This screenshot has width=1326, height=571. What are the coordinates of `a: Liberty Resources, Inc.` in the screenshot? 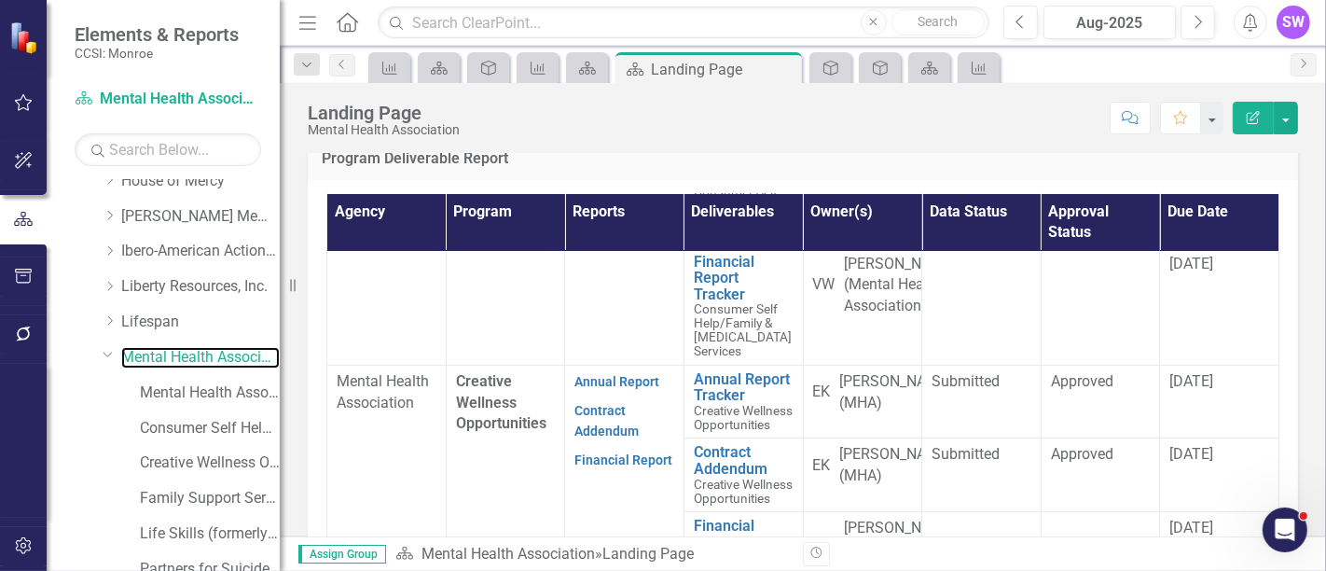 It's located at (200, 286).